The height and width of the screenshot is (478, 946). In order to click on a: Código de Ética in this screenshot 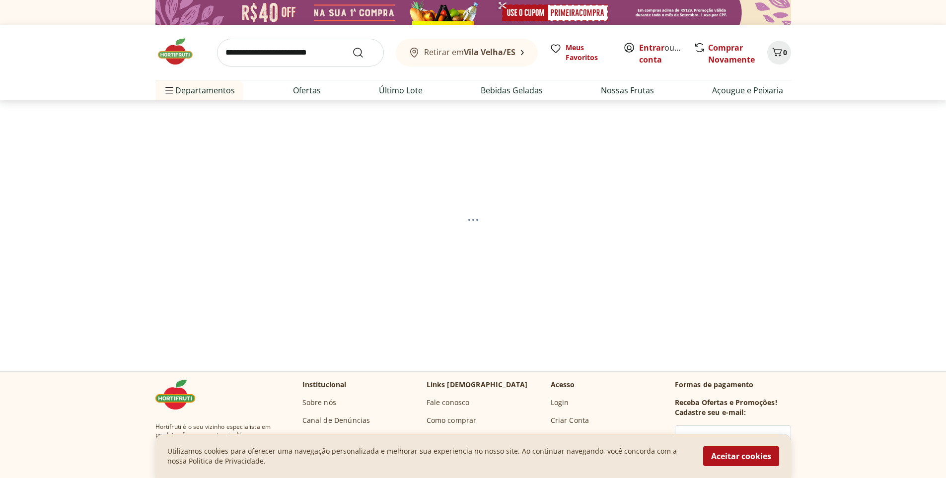, I will do `click(328, 438)`.